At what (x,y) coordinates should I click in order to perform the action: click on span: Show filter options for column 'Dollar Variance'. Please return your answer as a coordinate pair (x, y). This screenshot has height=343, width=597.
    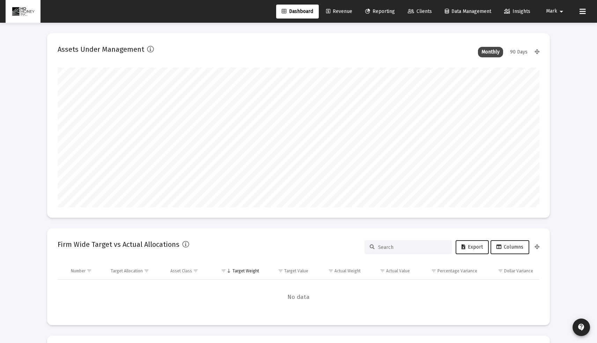
    Looking at the image, I should click on (500, 270).